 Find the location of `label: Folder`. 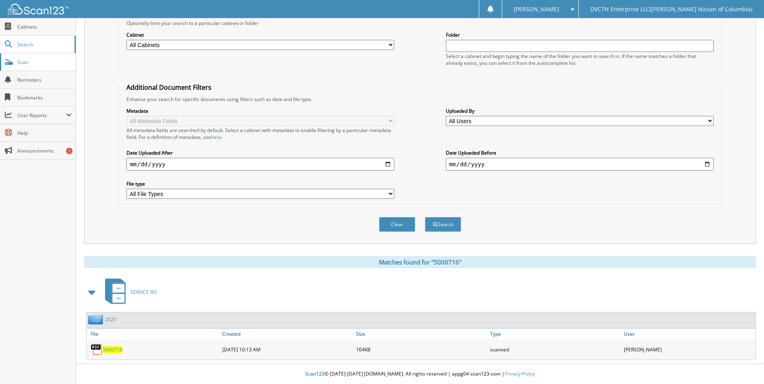

label: Folder is located at coordinates (580, 35).